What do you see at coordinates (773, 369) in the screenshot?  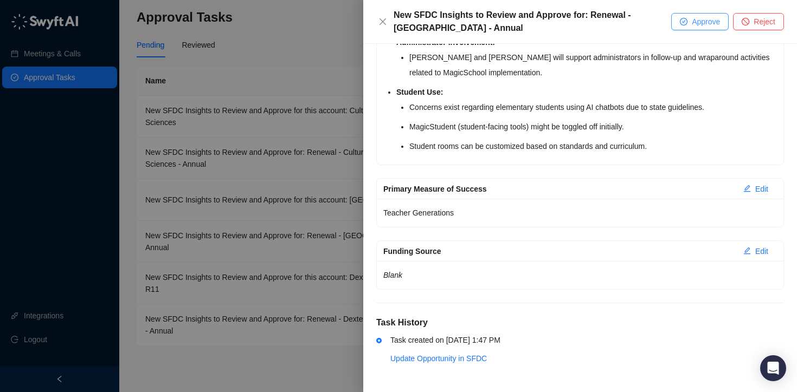 I see `div: Open Intercom Messenger` at bounding box center [773, 369].